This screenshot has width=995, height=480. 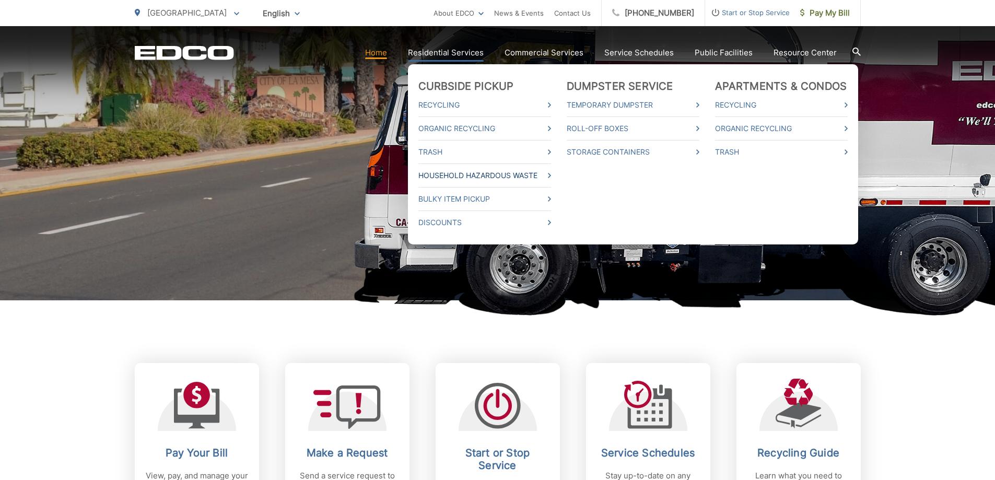 I want to click on a: Public Facilities, so click(x=724, y=53).